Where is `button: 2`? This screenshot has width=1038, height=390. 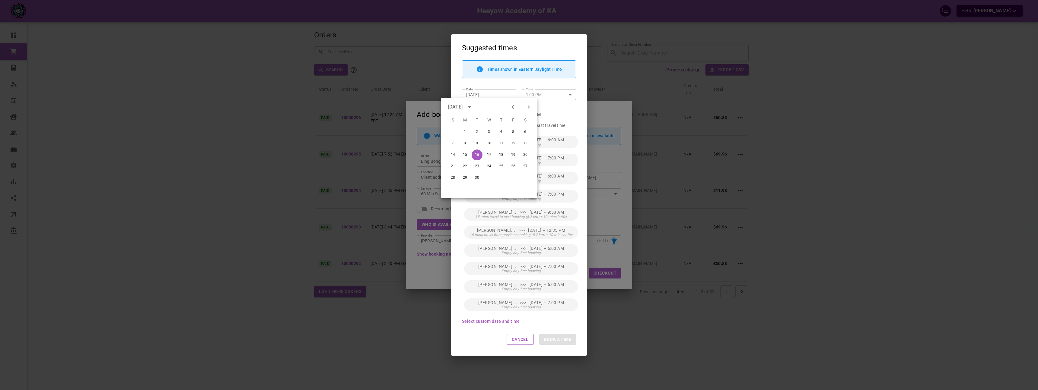
button: 2 is located at coordinates (477, 132).